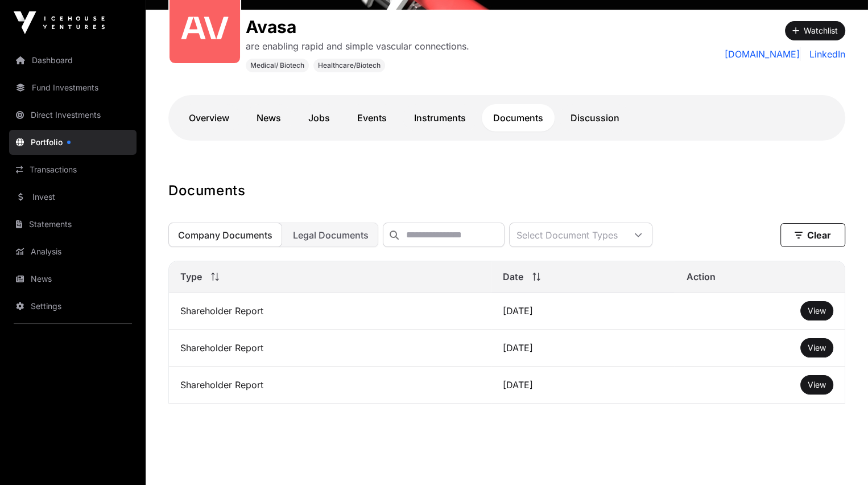 This screenshot has width=868, height=485. I want to click on a: Settings, so click(73, 306).